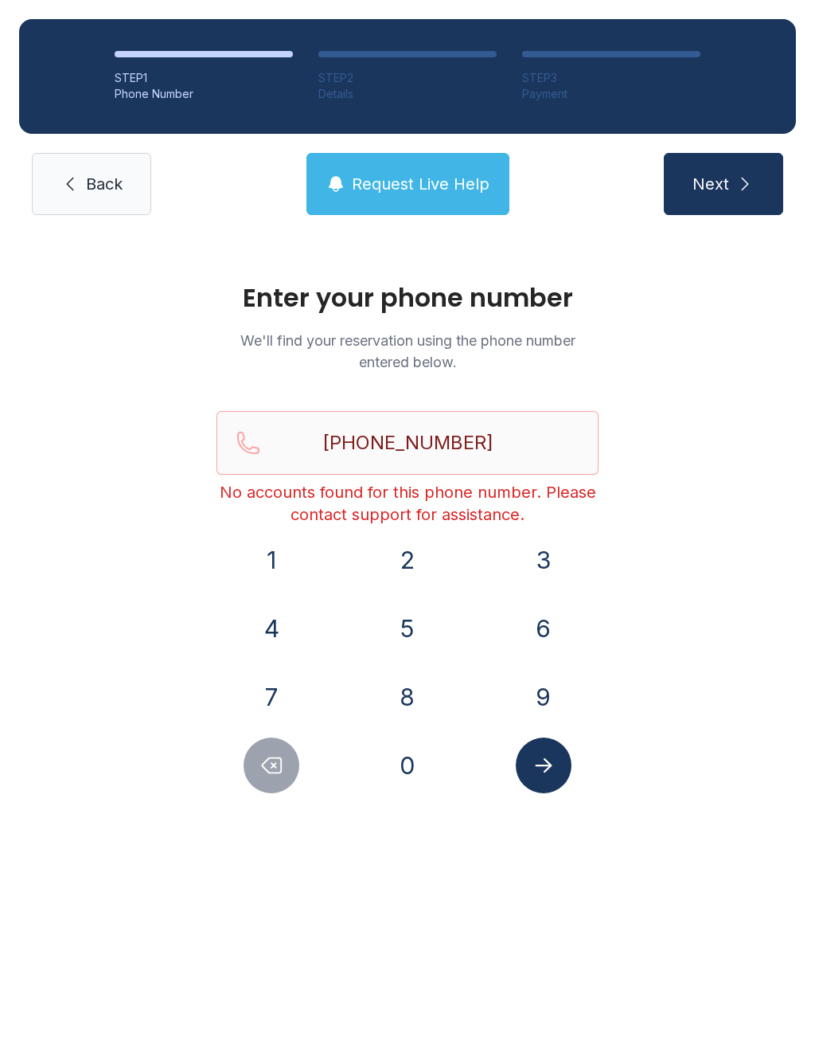  I want to click on button: Submit lookup form, so click(544, 765).